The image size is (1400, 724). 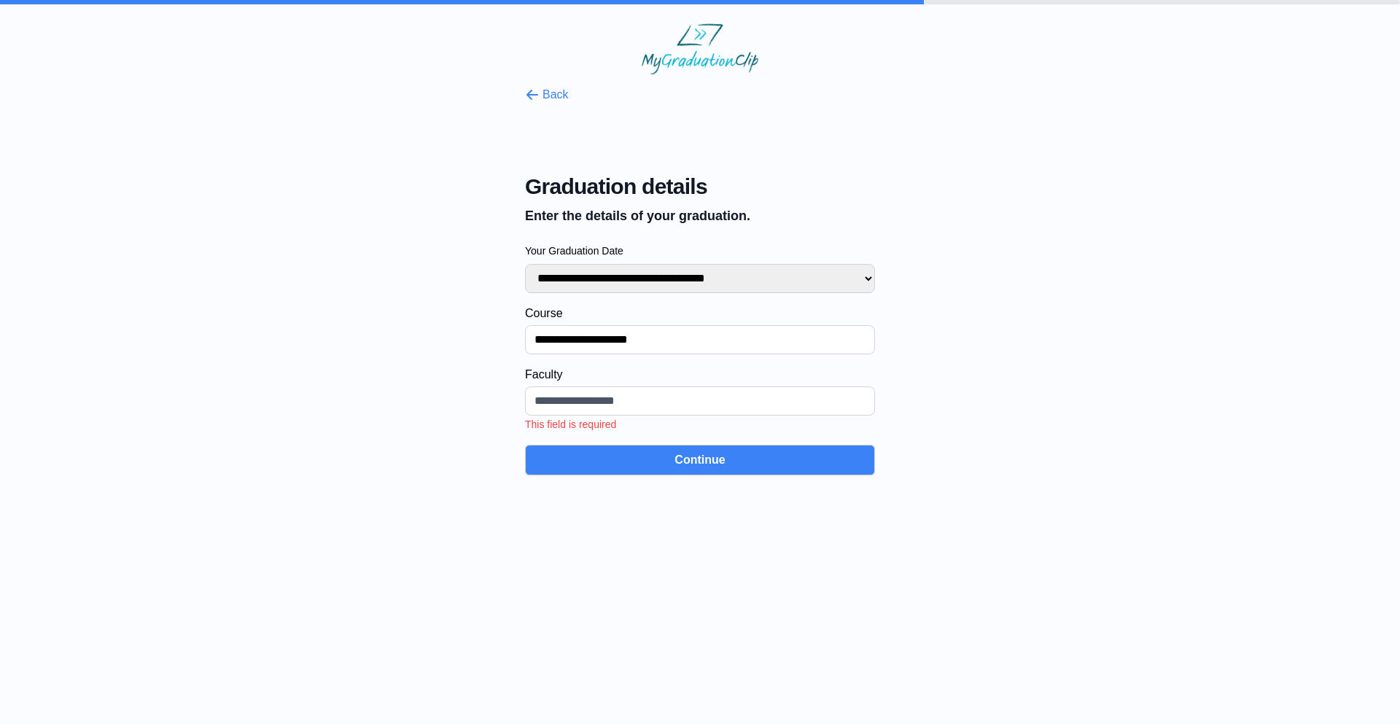 I want to click on span: Graduation details, so click(x=700, y=187).